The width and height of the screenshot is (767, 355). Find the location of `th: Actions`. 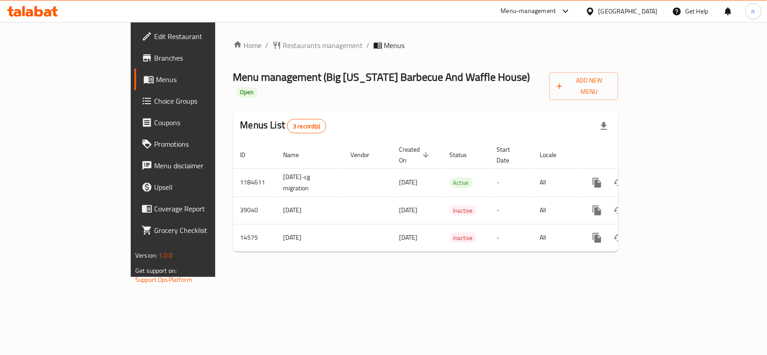

th: Actions is located at coordinates (629, 155).